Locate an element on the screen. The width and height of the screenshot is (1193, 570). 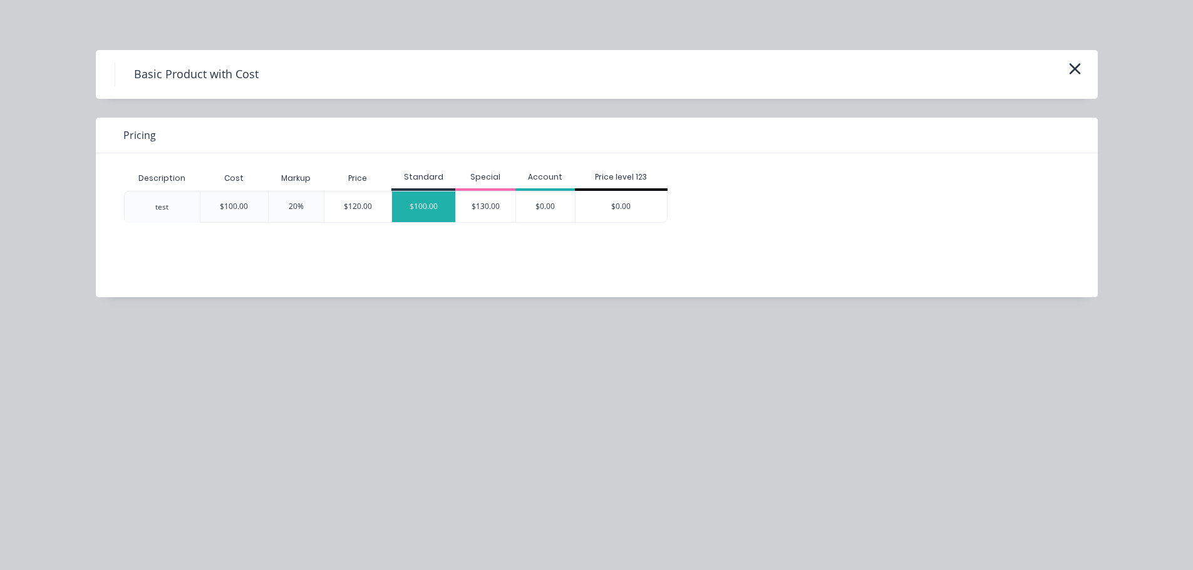
div: Price is located at coordinates (357, 178).